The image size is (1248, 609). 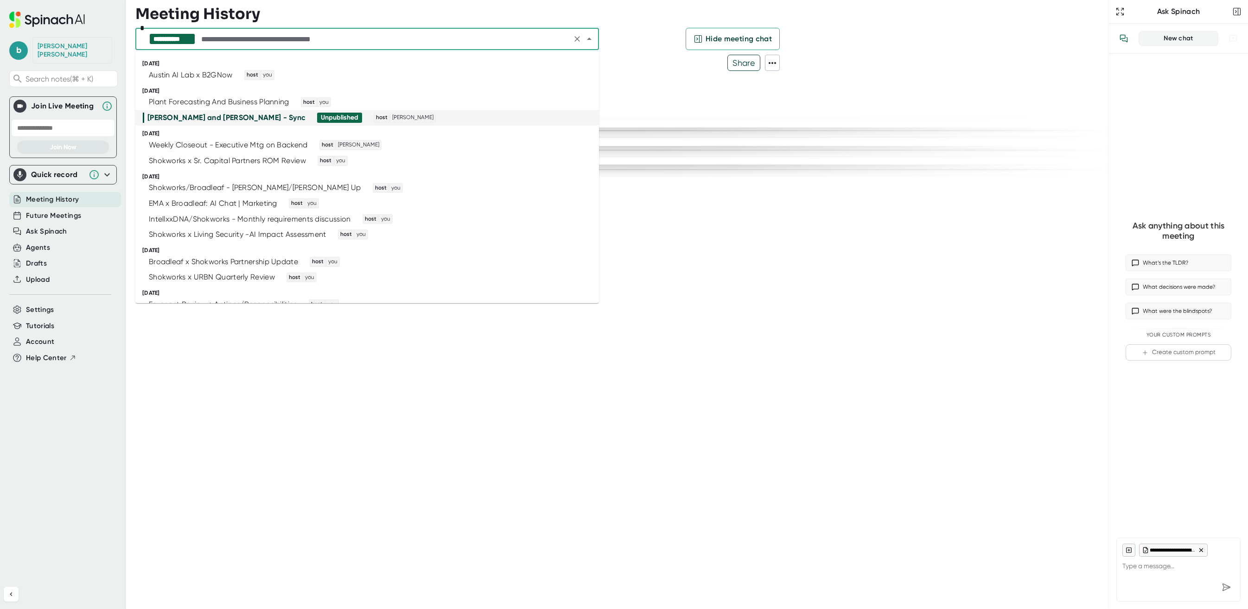 I want to click on div: Agents, so click(x=38, y=248).